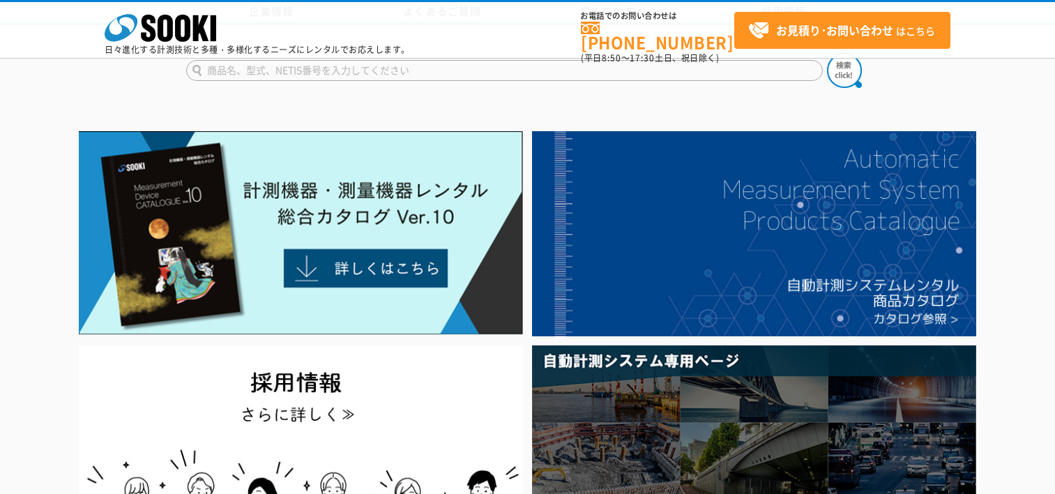 Image resolution: width=1055 pixels, height=494 pixels. What do you see at coordinates (842, 31) in the screenshot?
I see `span: はこちら` at bounding box center [842, 31].